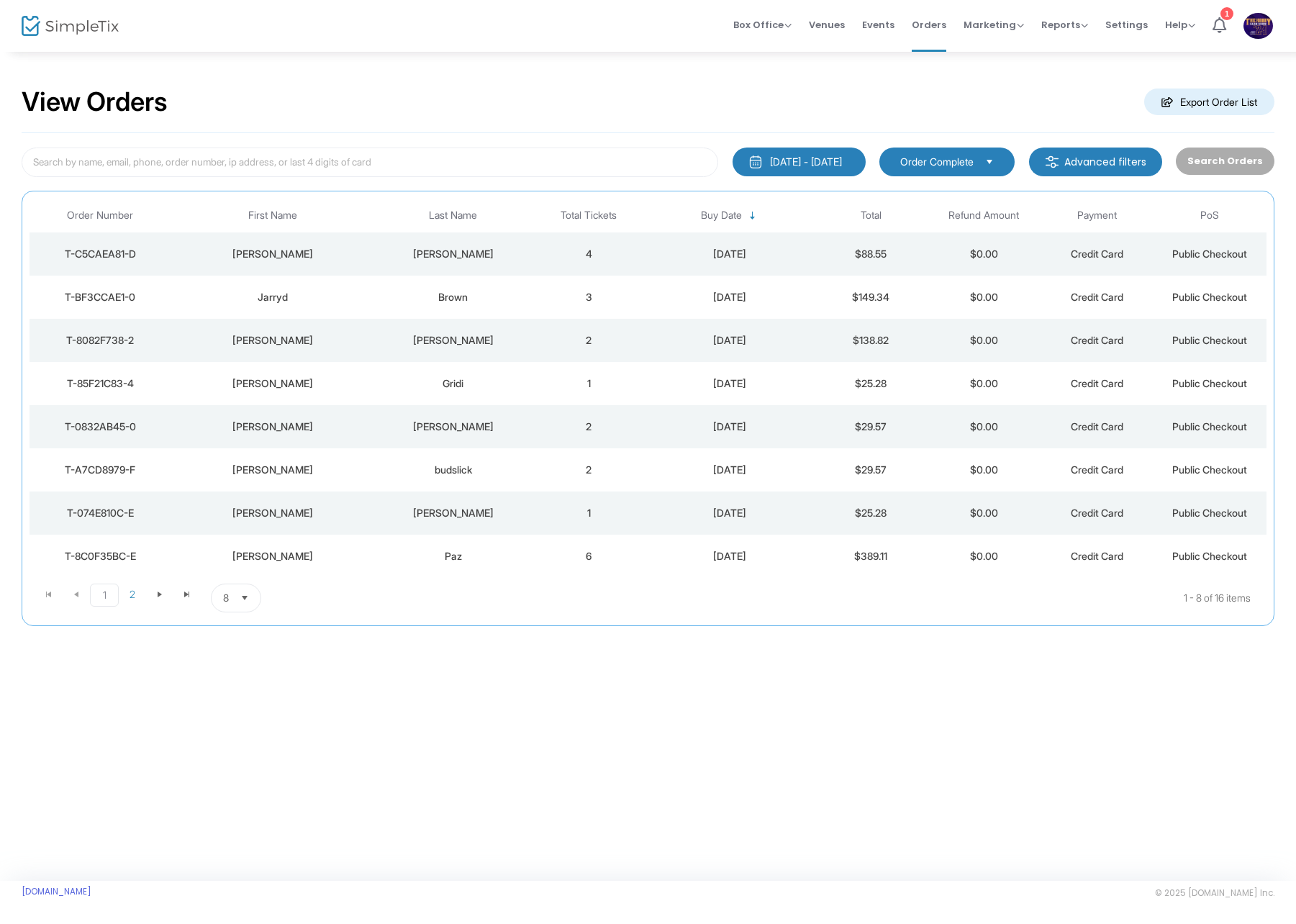 The image size is (1296, 924). I want to click on td: $138.82, so click(871, 341).